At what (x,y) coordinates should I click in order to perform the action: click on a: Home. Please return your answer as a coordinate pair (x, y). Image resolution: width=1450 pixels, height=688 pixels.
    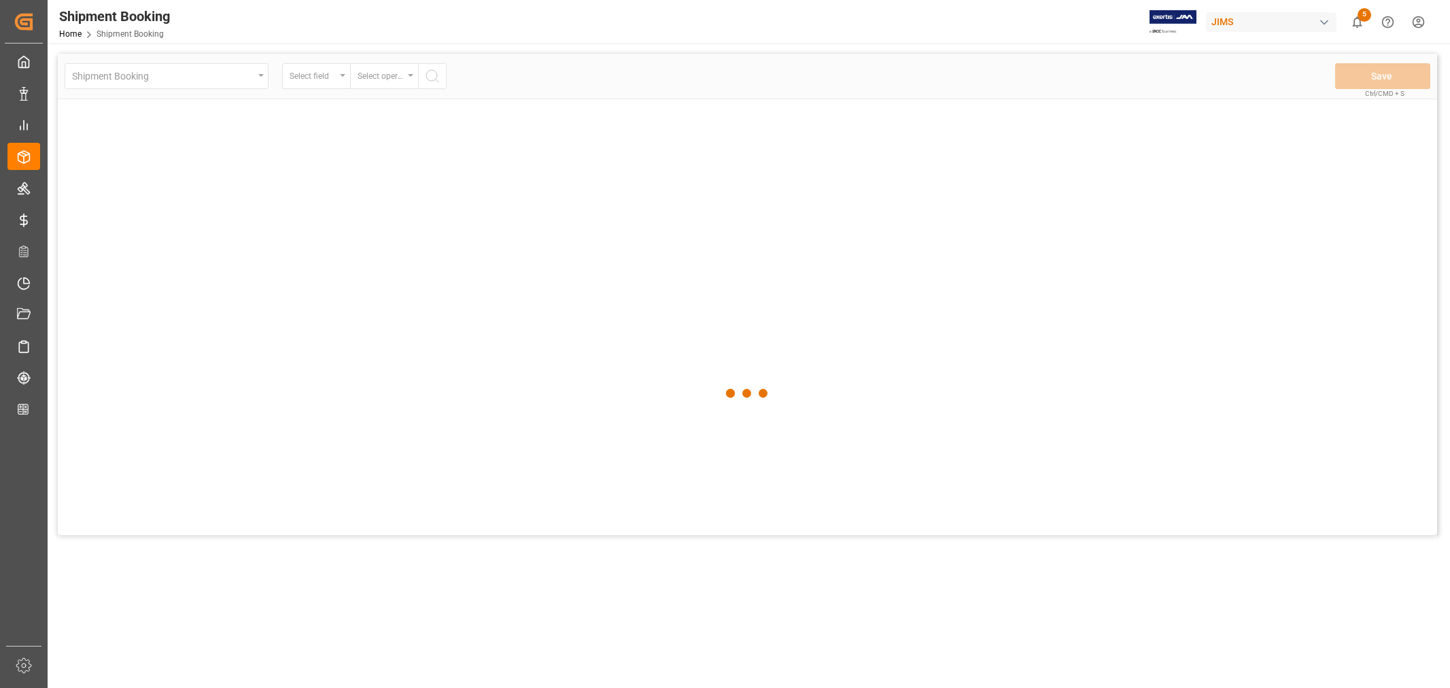
    Looking at the image, I should click on (70, 34).